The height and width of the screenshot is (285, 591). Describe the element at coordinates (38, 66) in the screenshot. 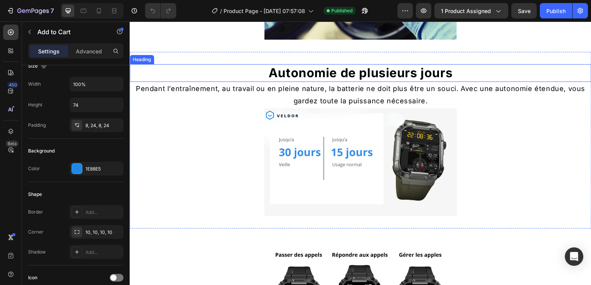

I see `div: Size` at that location.